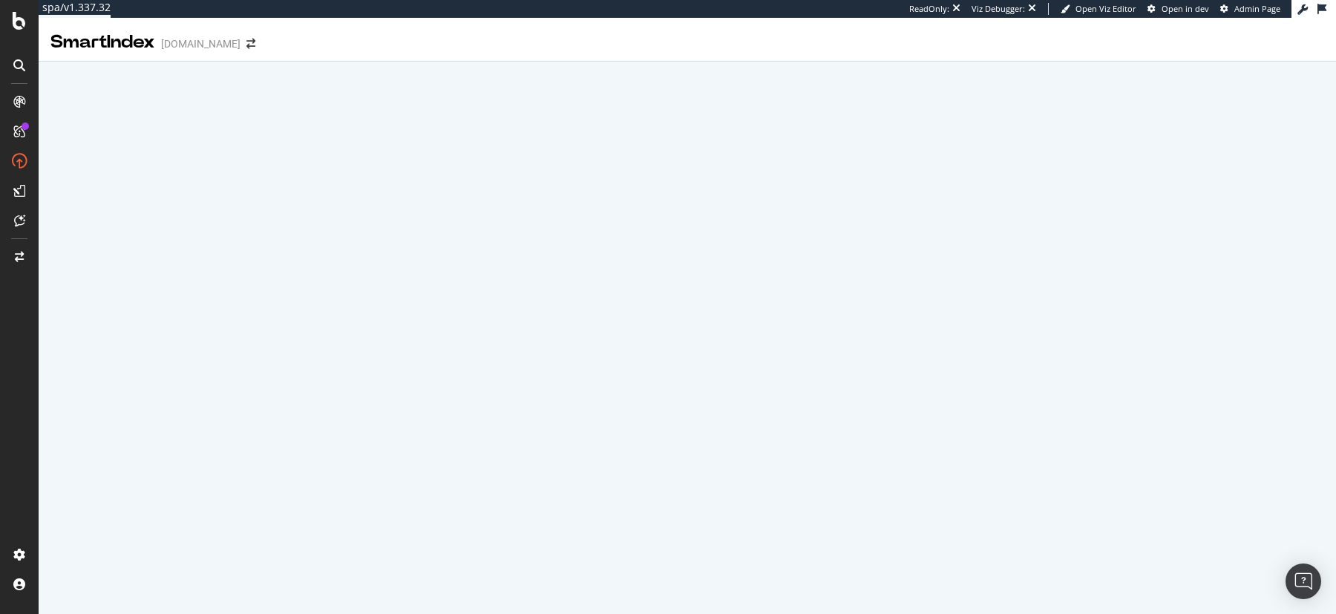 The width and height of the screenshot is (1336, 614). I want to click on a: Open in dev, so click(1178, 9).